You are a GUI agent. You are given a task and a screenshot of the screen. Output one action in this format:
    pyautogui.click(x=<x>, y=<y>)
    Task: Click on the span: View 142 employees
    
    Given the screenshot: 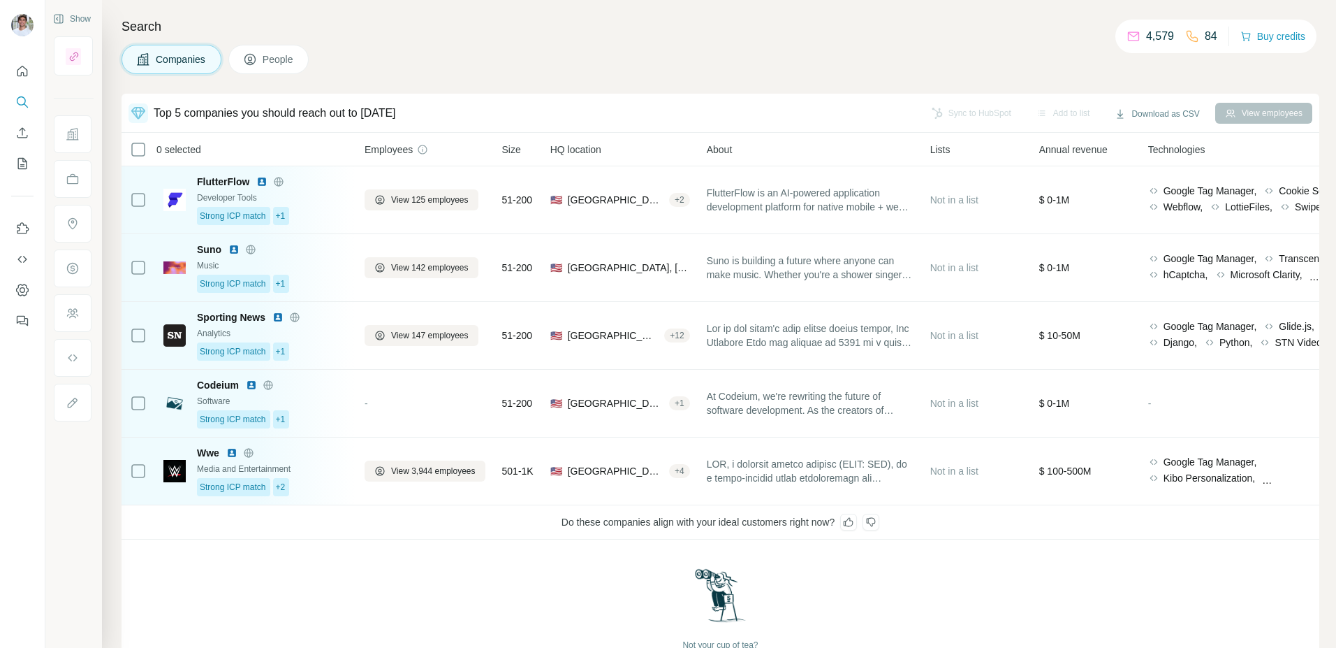 What is the action you would take?
    pyautogui.click(x=430, y=268)
    